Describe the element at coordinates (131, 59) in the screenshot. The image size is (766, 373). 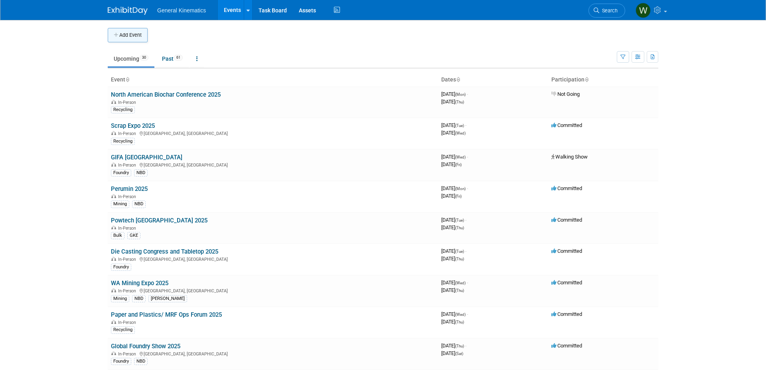
I see `a: Upcoming30` at that location.